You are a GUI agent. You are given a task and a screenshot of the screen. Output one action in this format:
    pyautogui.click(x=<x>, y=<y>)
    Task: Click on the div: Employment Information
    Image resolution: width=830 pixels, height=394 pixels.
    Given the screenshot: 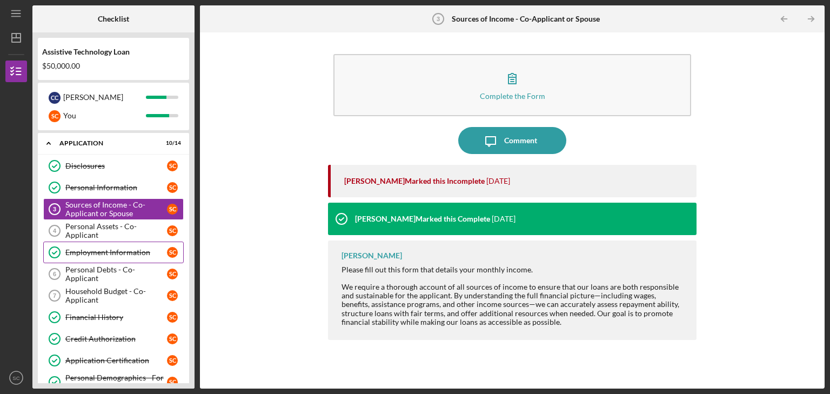 What is the action you would take?
    pyautogui.click(x=116, y=252)
    